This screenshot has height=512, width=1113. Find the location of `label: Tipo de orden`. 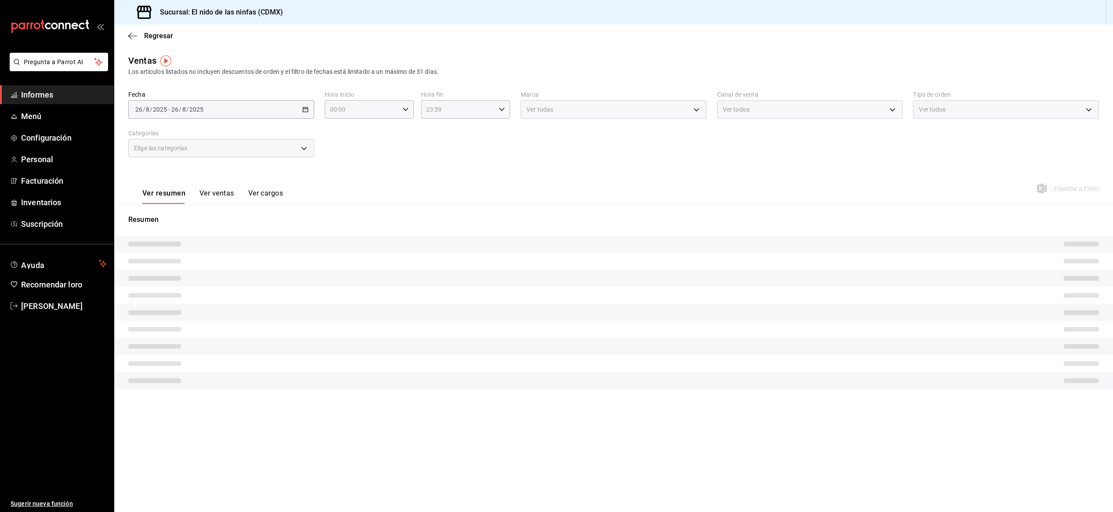

label: Tipo de orden is located at coordinates (1005, 94).